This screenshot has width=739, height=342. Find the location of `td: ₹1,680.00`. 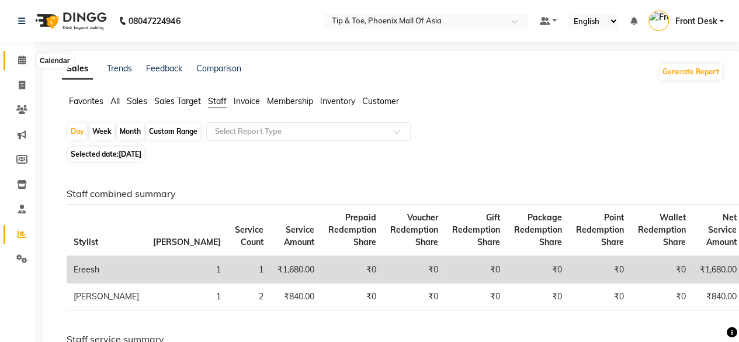

td: ₹1,680.00 is located at coordinates (295, 269).